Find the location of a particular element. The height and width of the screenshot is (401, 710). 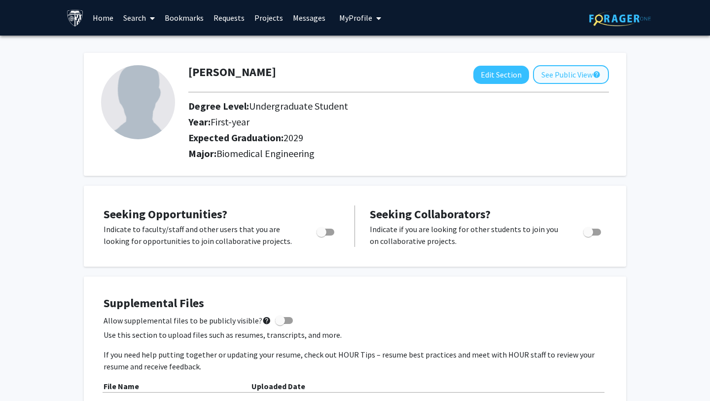

img: Profile Picture is located at coordinates (138, 102).